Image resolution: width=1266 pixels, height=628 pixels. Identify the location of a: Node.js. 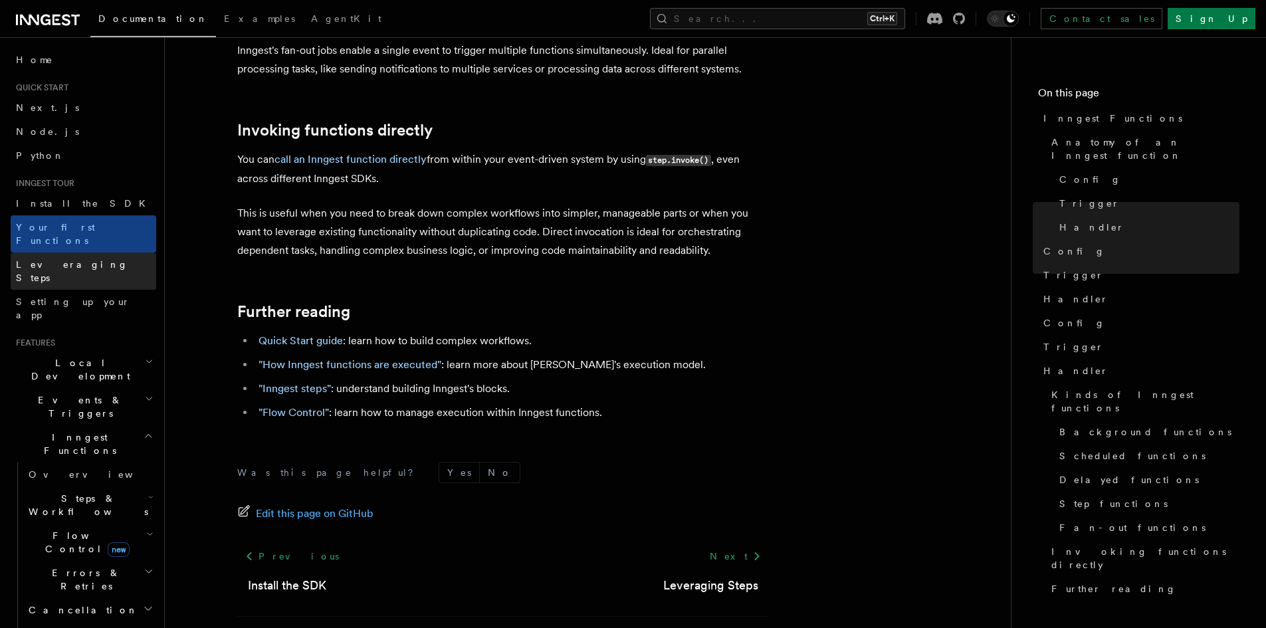
(83, 132).